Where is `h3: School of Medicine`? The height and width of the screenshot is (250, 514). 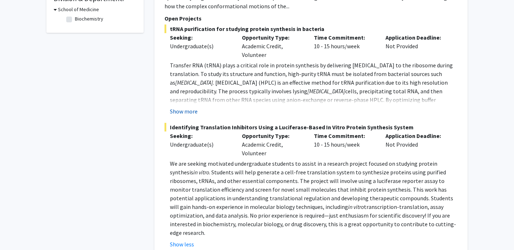
h3: School of Medicine is located at coordinates (78, 9).